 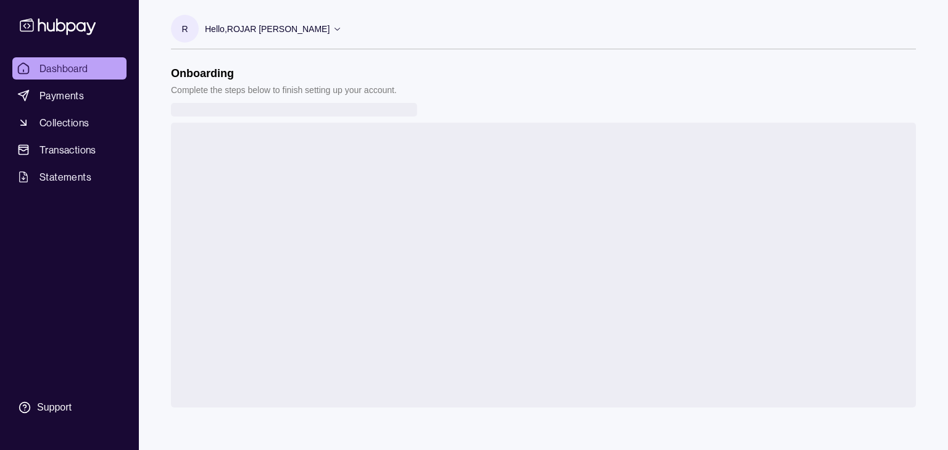 I want to click on a: Transactions, so click(x=69, y=150).